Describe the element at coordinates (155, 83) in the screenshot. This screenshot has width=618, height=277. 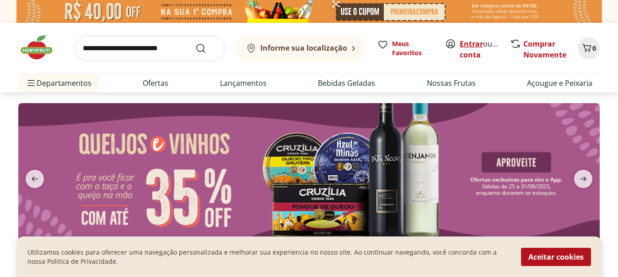
I see `a: Ofertas` at that location.